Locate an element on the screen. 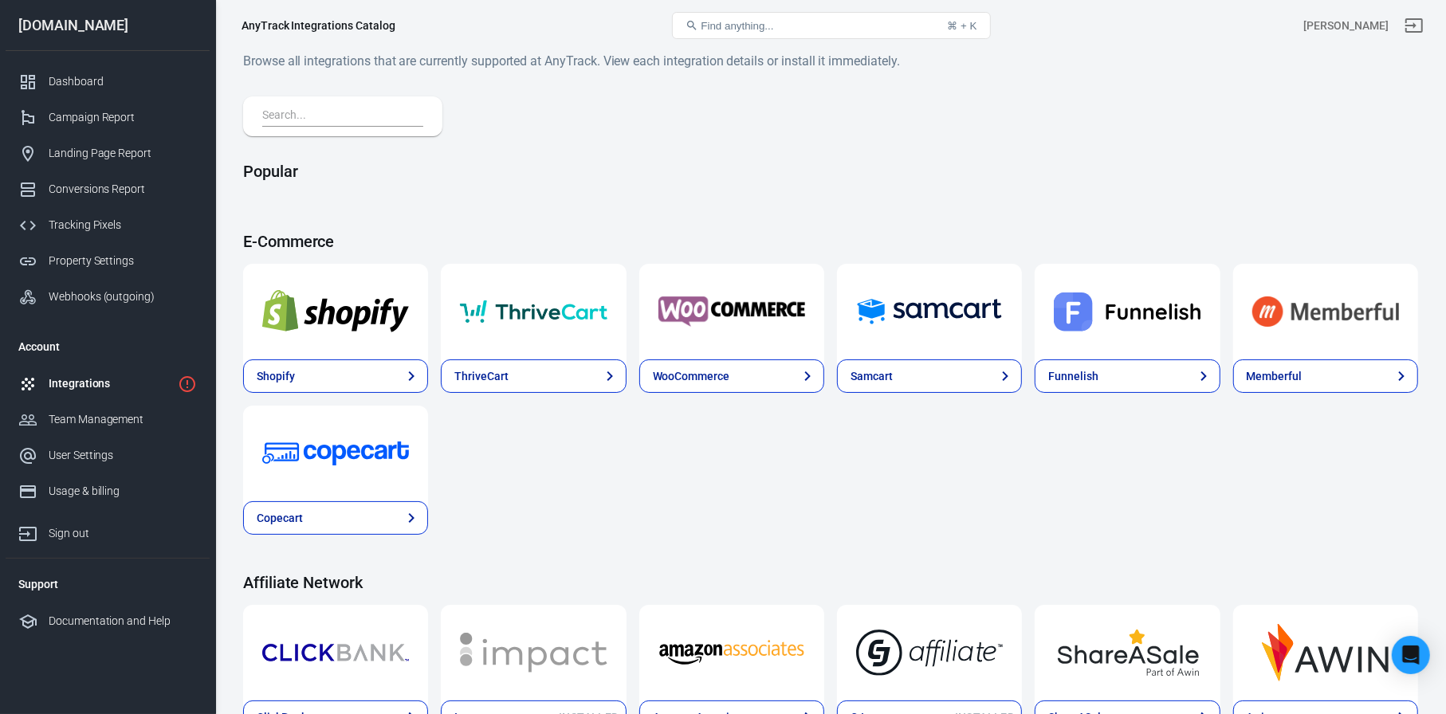  a: Landing Page Report is located at coordinates (108, 153).